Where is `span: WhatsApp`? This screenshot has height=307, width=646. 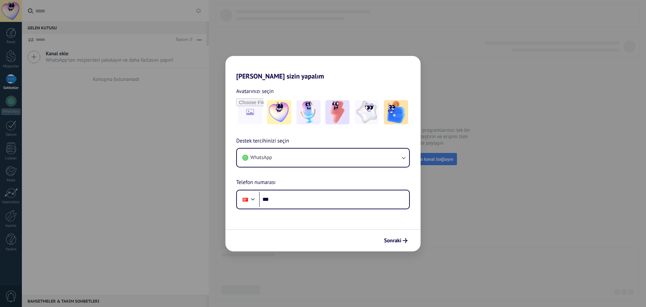
span: WhatsApp is located at coordinates (261, 158).